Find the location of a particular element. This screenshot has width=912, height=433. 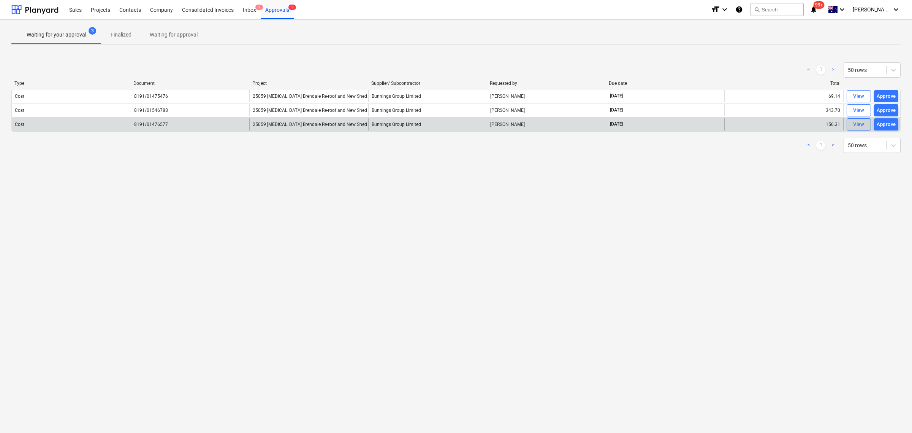

p: Finalized is located at coordinates (121, 35).